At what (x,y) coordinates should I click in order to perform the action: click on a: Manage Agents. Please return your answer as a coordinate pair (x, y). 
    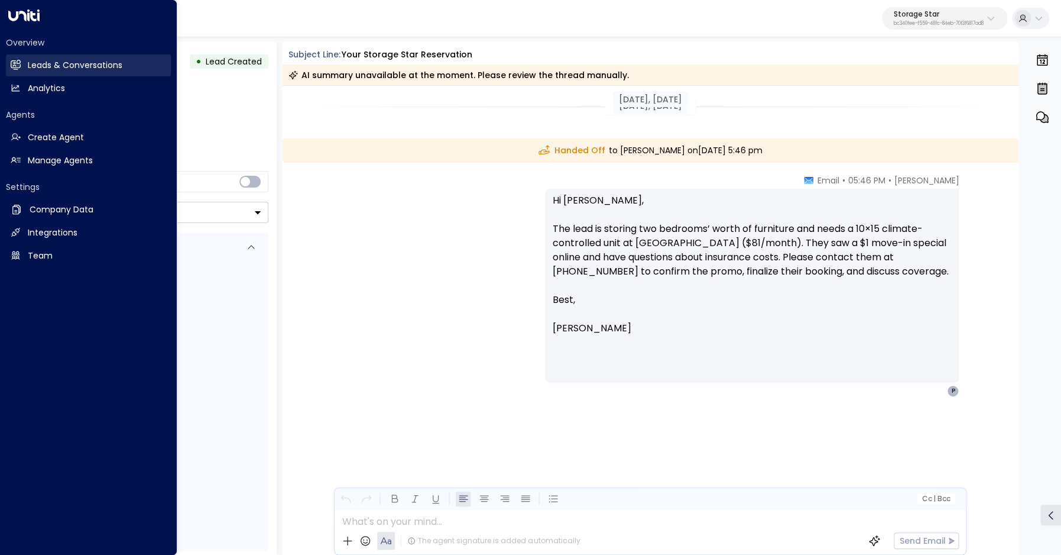
    Looking at the image, I should click on (88, 160).